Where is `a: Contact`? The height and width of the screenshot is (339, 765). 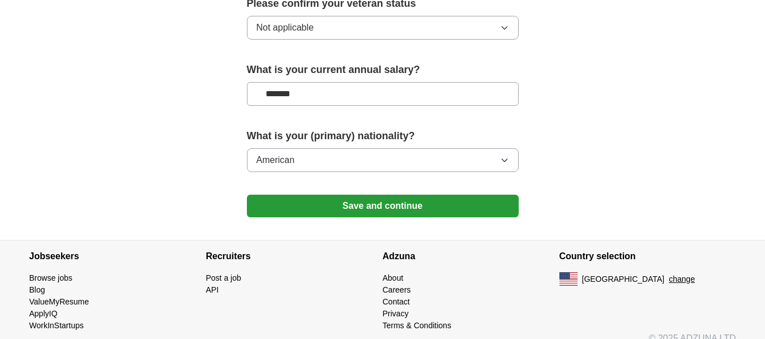 a: Contact is located at coordinates (396, 302).